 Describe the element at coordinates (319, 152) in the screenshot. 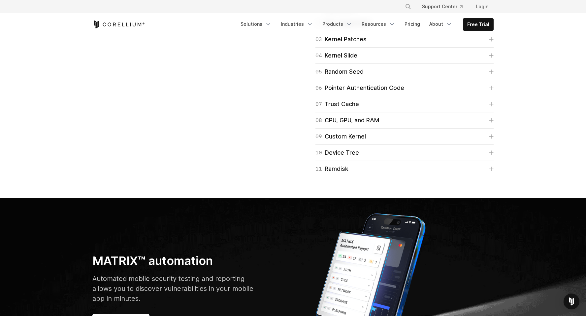

I see `span: 10` at that location.